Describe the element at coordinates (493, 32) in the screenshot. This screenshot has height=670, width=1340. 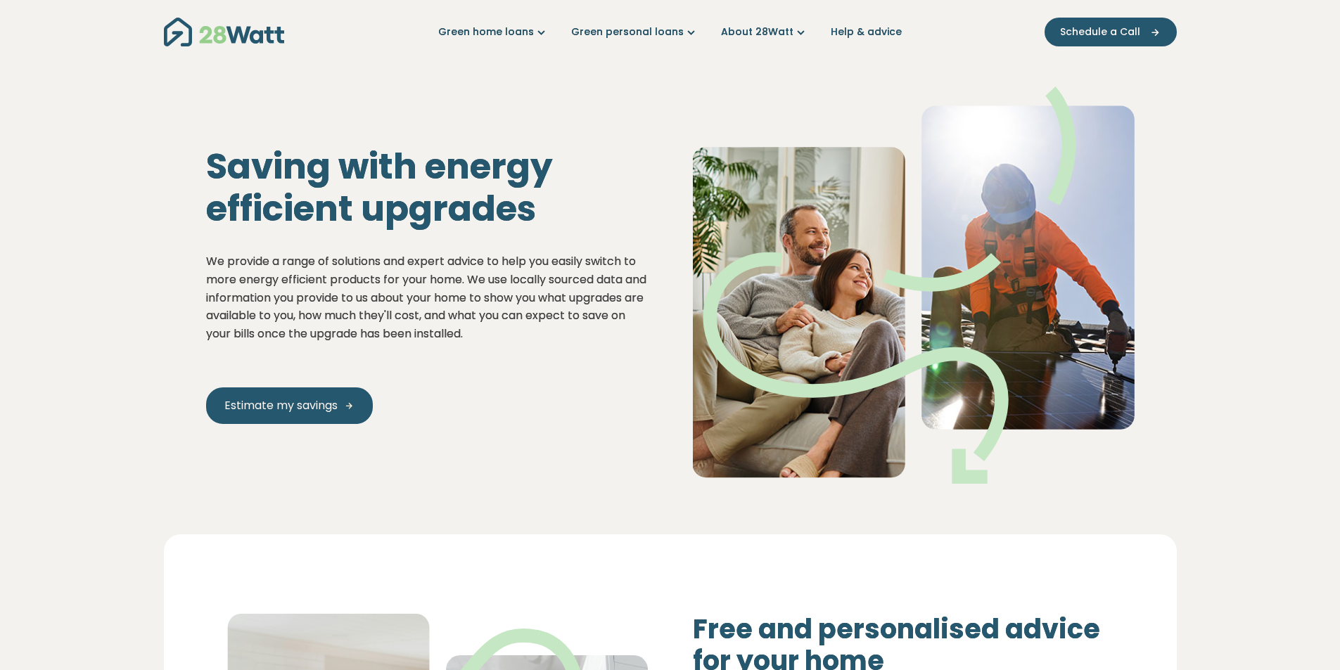
I see `a: Green home loans` at that location.